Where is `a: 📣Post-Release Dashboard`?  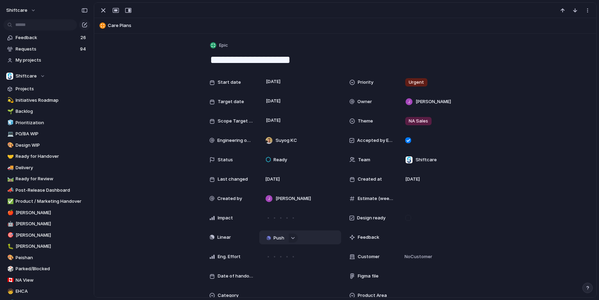
a: 📣Post-Release Dashboard is located at coordinates (47, 191).